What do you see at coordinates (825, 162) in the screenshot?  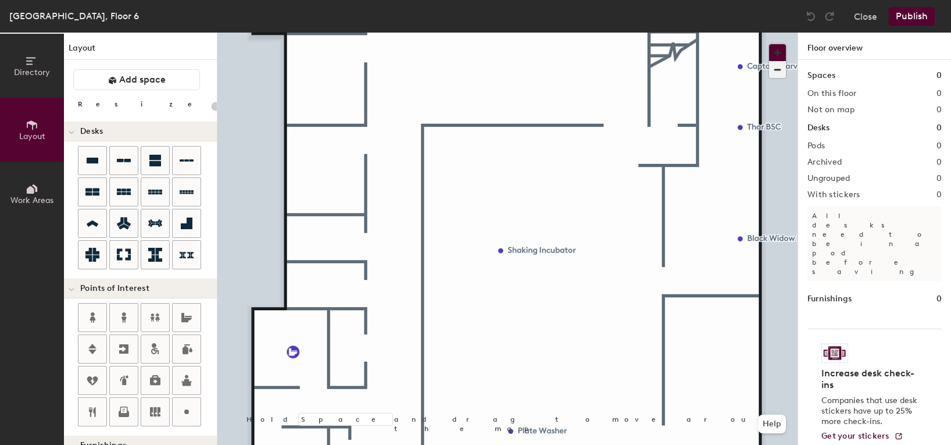 I see `h2: Archived` at bounding box center [825, 162].